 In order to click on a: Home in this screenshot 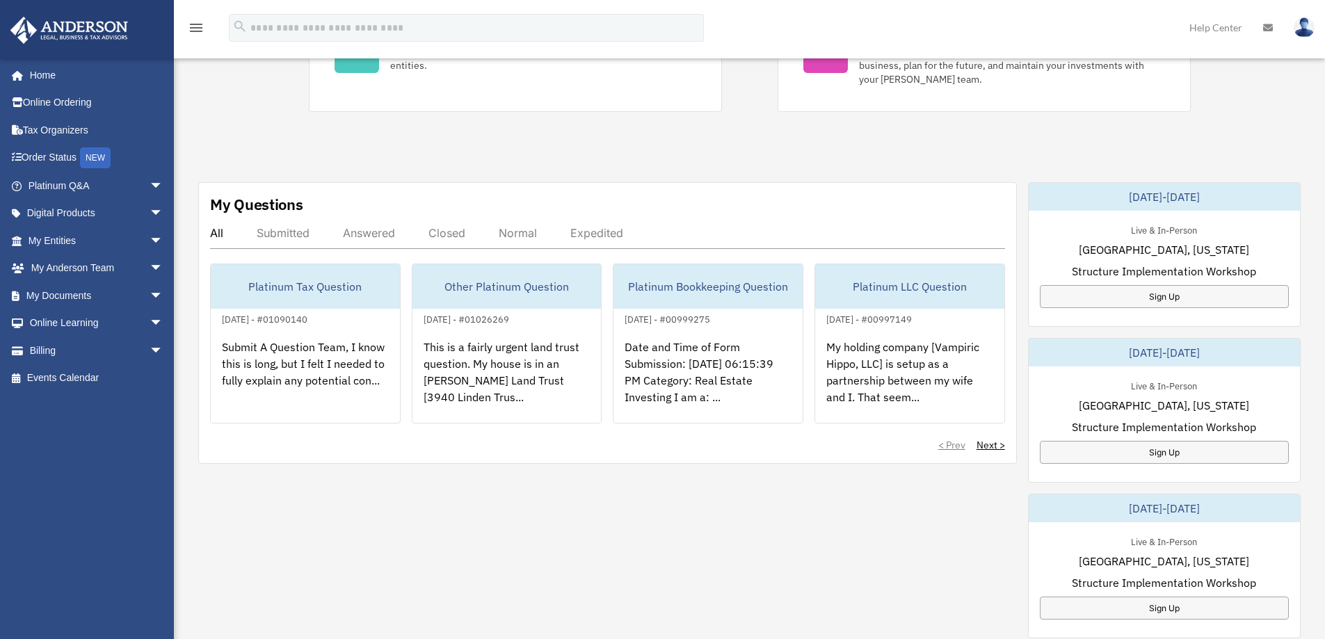, I will do `click(93, 75)`.